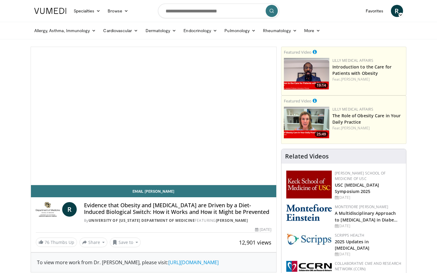  Describe the element at coordinates (368, 266) in the screenshot. I see `a: Collaborative CME and Research Network (CCRN)` at that location.